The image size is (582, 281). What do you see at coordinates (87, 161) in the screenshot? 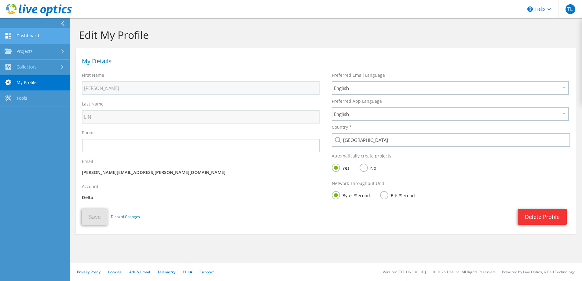
I see `label: Email` at bounding box center [87, 161].